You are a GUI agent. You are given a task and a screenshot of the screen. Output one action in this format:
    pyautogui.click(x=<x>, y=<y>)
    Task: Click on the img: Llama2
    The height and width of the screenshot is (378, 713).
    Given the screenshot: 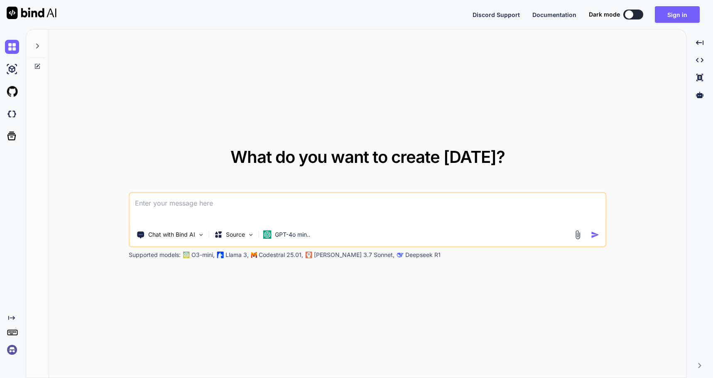 What is the action you would take?
    pyautogui.click(x=220, y=255)
    